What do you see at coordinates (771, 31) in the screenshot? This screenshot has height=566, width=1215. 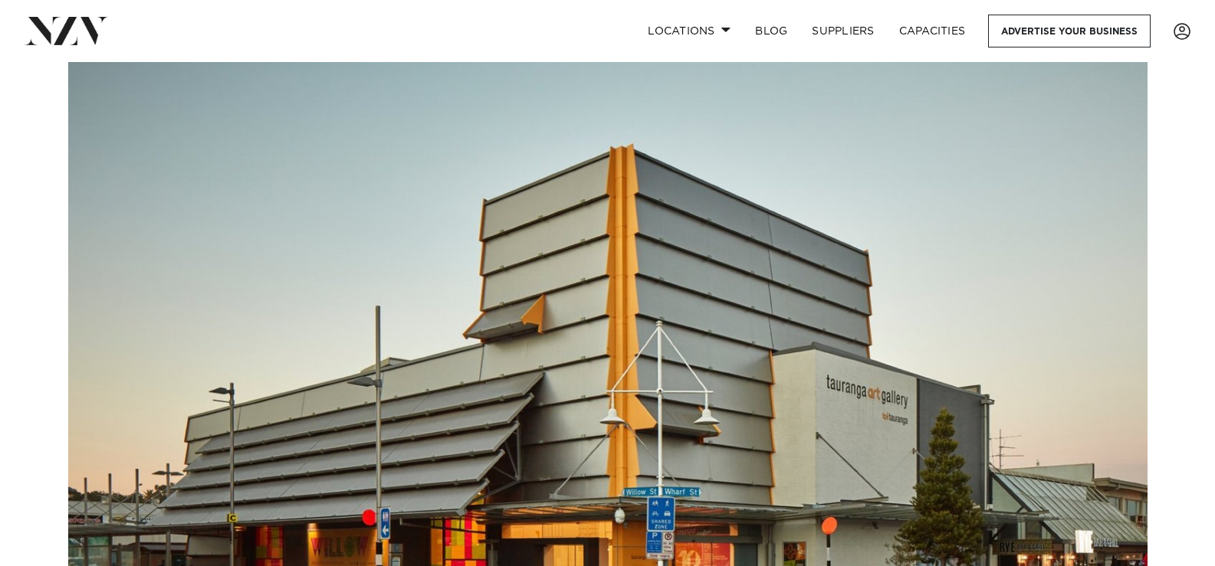 I see `a: BLOG` at bounding box center [771, 31].